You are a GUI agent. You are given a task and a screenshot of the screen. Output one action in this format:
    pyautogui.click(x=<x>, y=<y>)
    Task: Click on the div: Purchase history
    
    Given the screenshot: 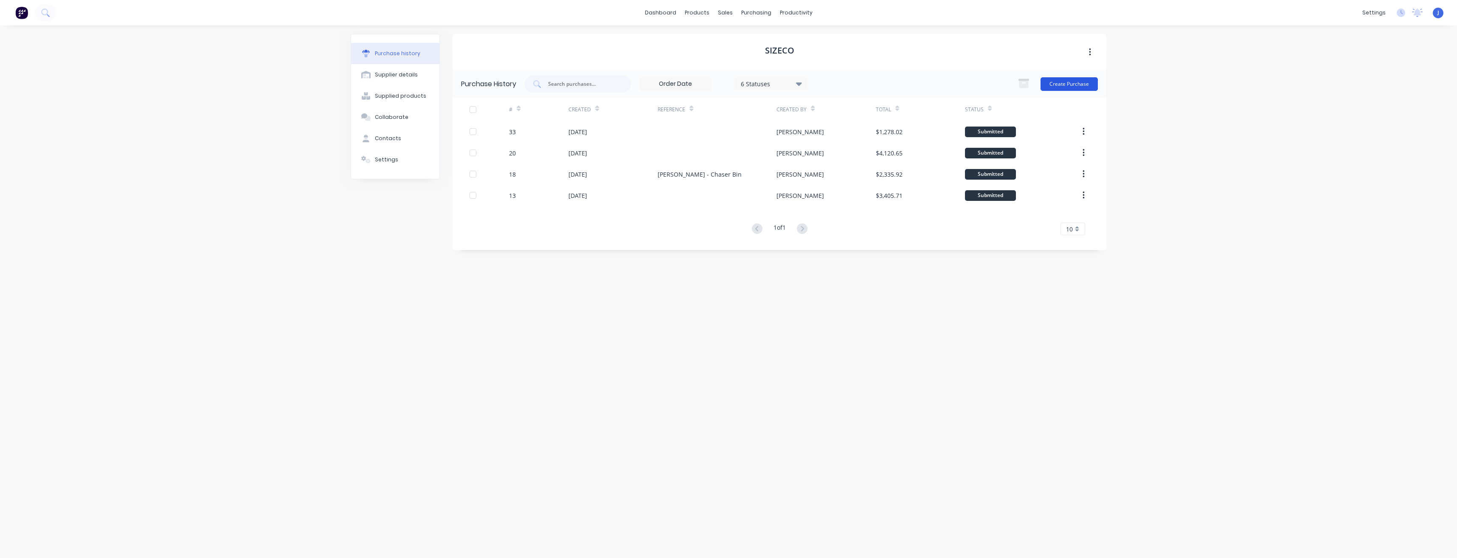 What is the action you would take?
    pyautogui.click(x=397, y=54)
    